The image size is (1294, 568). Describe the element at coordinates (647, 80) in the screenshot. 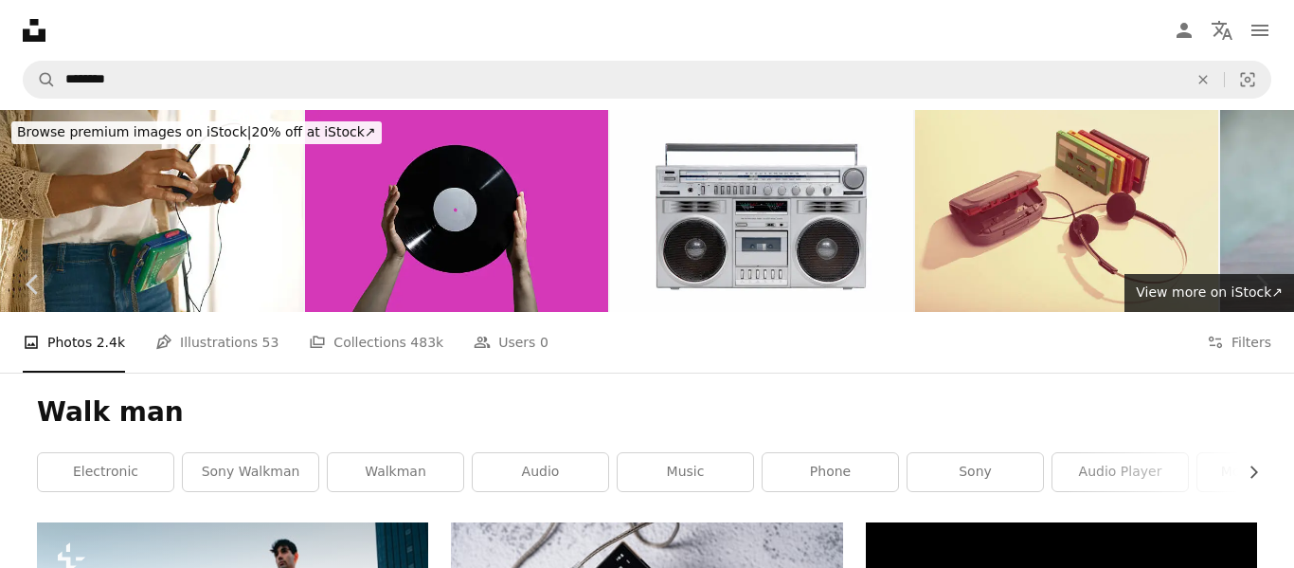

I see `form: Find visuals sitewide` at that location.